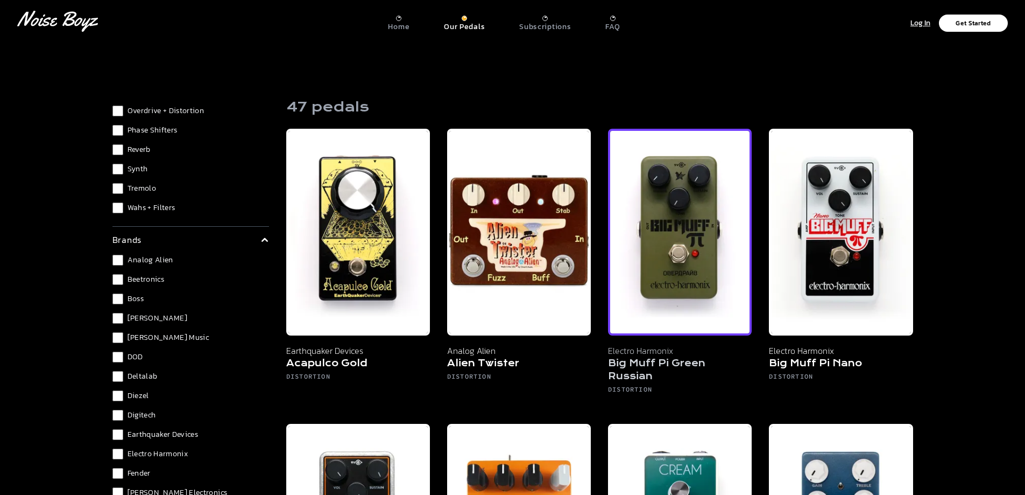 This screenshot has height=495, width=1025. Describe the element at coordinates (612, 22) in the screenshot. I see `a: FAQ` at that location.